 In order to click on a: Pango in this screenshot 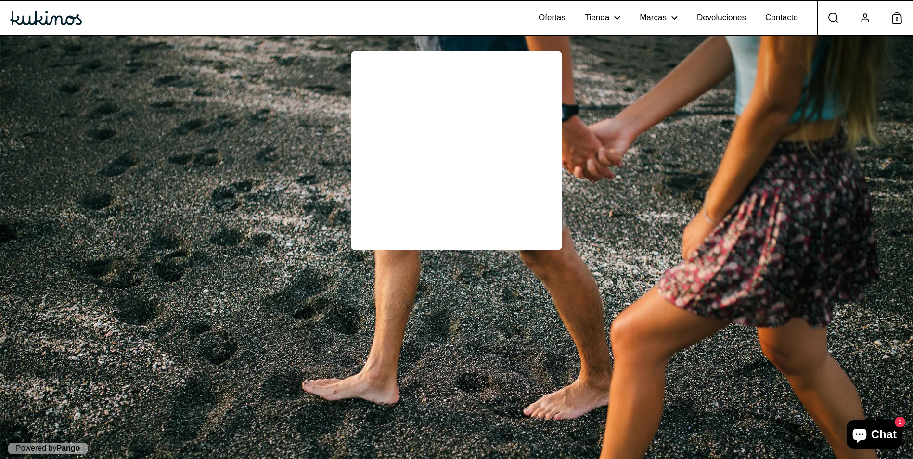, I will do `click(68, 448)`.